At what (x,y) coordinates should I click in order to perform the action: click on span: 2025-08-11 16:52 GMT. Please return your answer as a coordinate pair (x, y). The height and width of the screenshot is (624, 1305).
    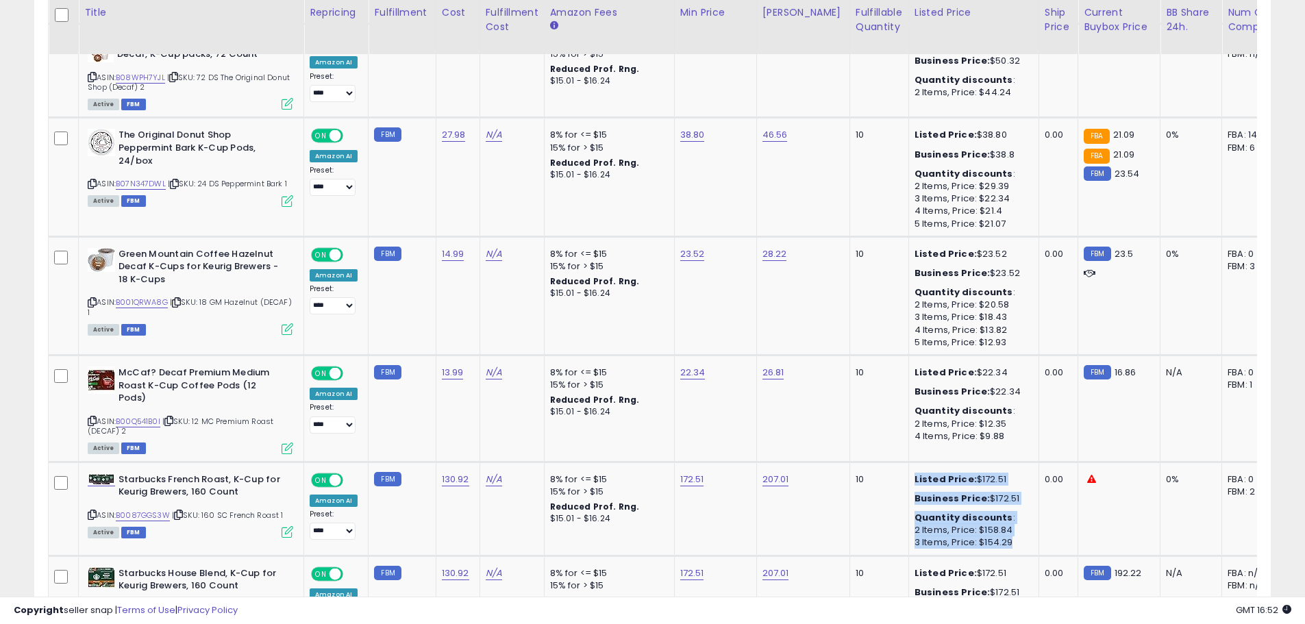
    Looking at the image, I should click on (1263, 610).